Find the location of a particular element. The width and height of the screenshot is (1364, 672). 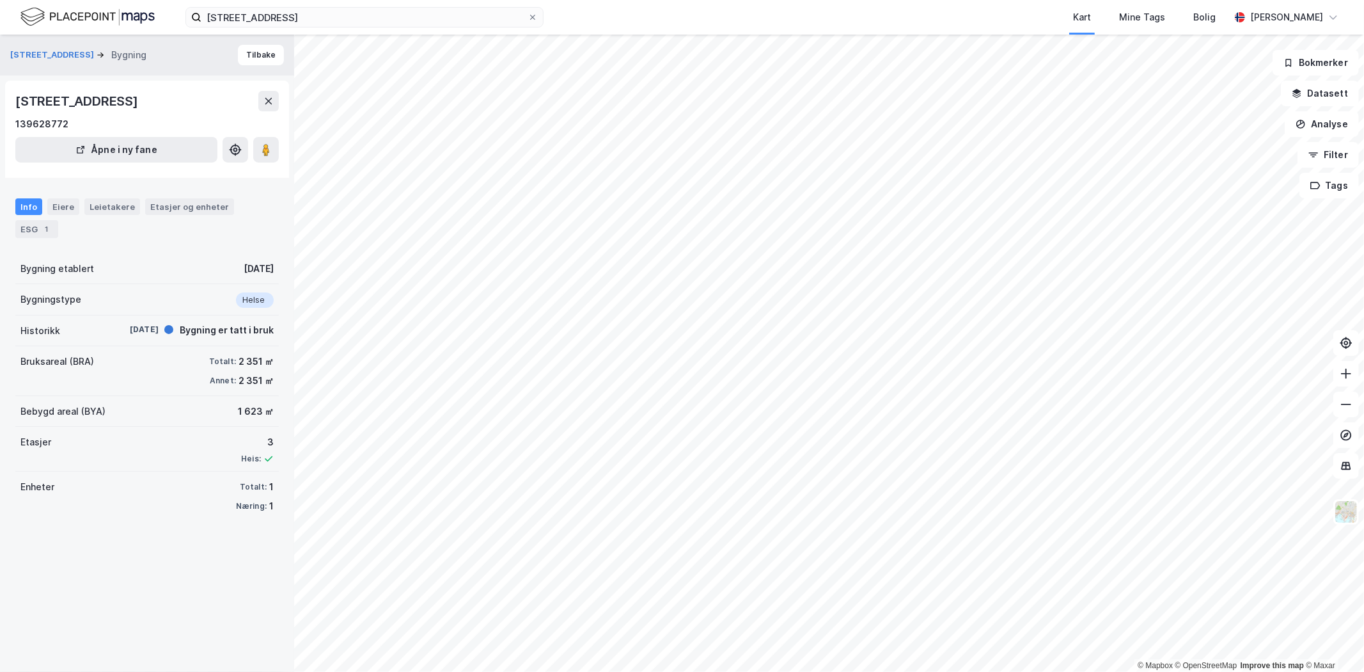

div: Annet: is located at coordinates (223, 381).